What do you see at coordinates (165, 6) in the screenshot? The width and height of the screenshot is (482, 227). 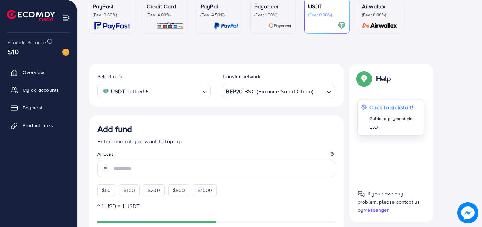 I see `p: Credit Card` at bounding box center [165, 6].